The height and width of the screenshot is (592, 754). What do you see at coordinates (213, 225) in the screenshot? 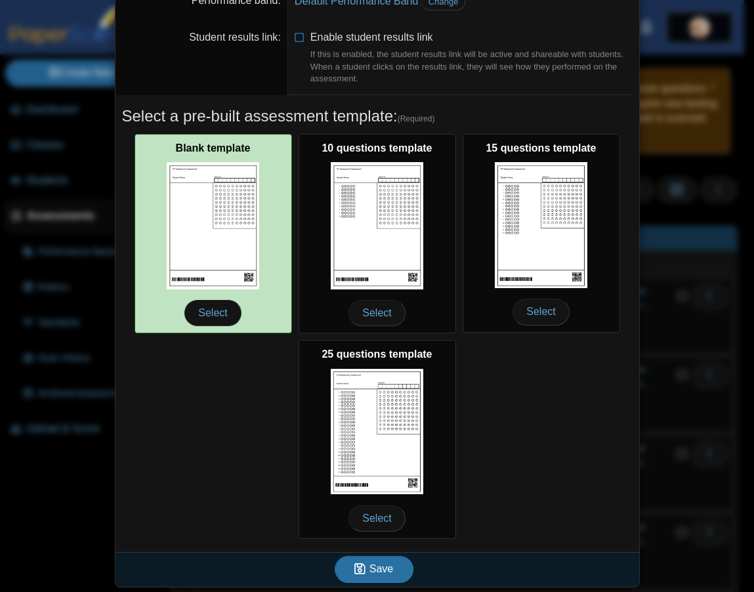
I see `img: scan_sheet_blank.png` at bounding box center [213, 225].